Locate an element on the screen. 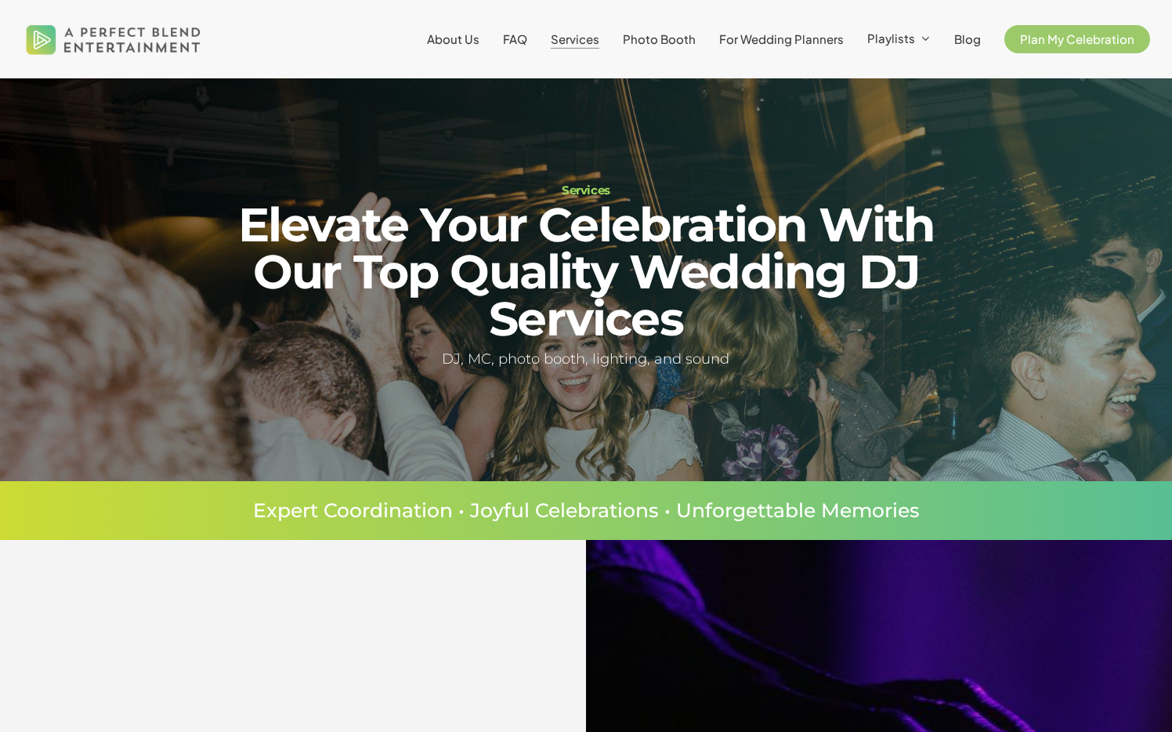  h2: Elevate Your Celebration With Our Top Quality Wedding DJ Services is located at coordinates (586, 272).